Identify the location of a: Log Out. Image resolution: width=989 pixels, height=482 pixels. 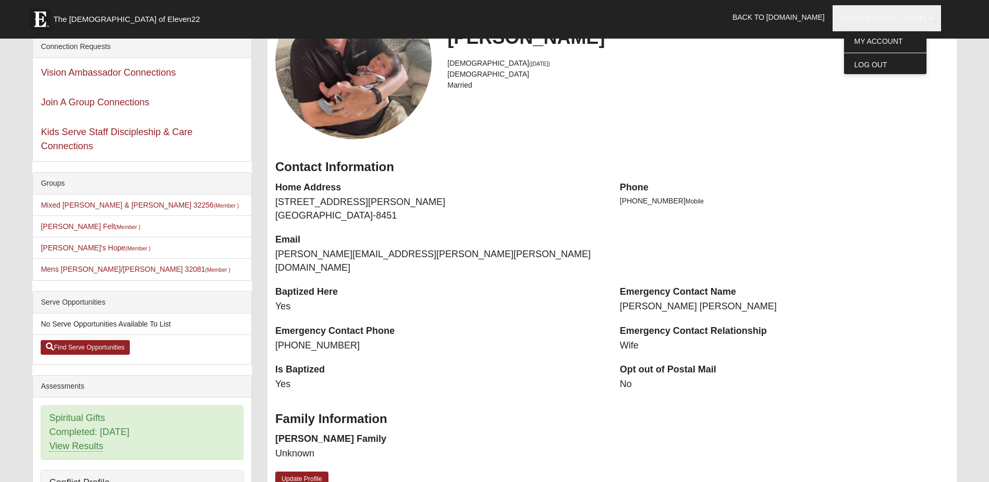
(886, 65).